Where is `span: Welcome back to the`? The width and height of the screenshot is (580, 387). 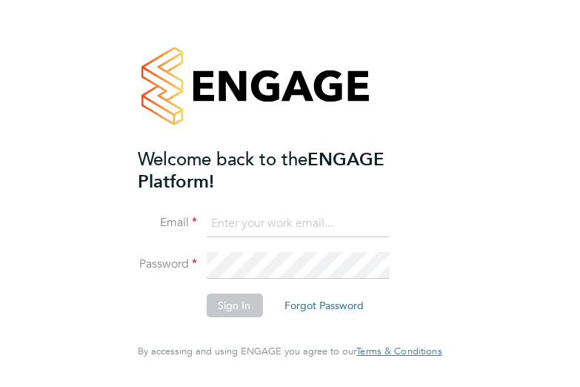
span: Welcome back to the is located at coordinates (222, 159).